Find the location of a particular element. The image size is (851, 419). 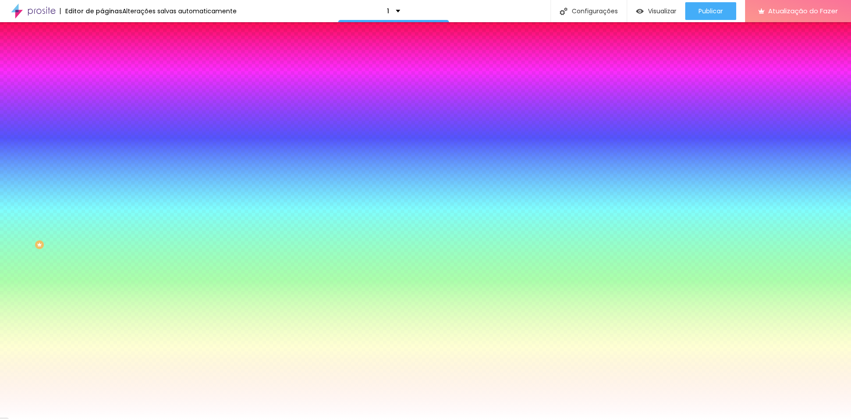

button: Visualizar is located at coordinates (656, 11).